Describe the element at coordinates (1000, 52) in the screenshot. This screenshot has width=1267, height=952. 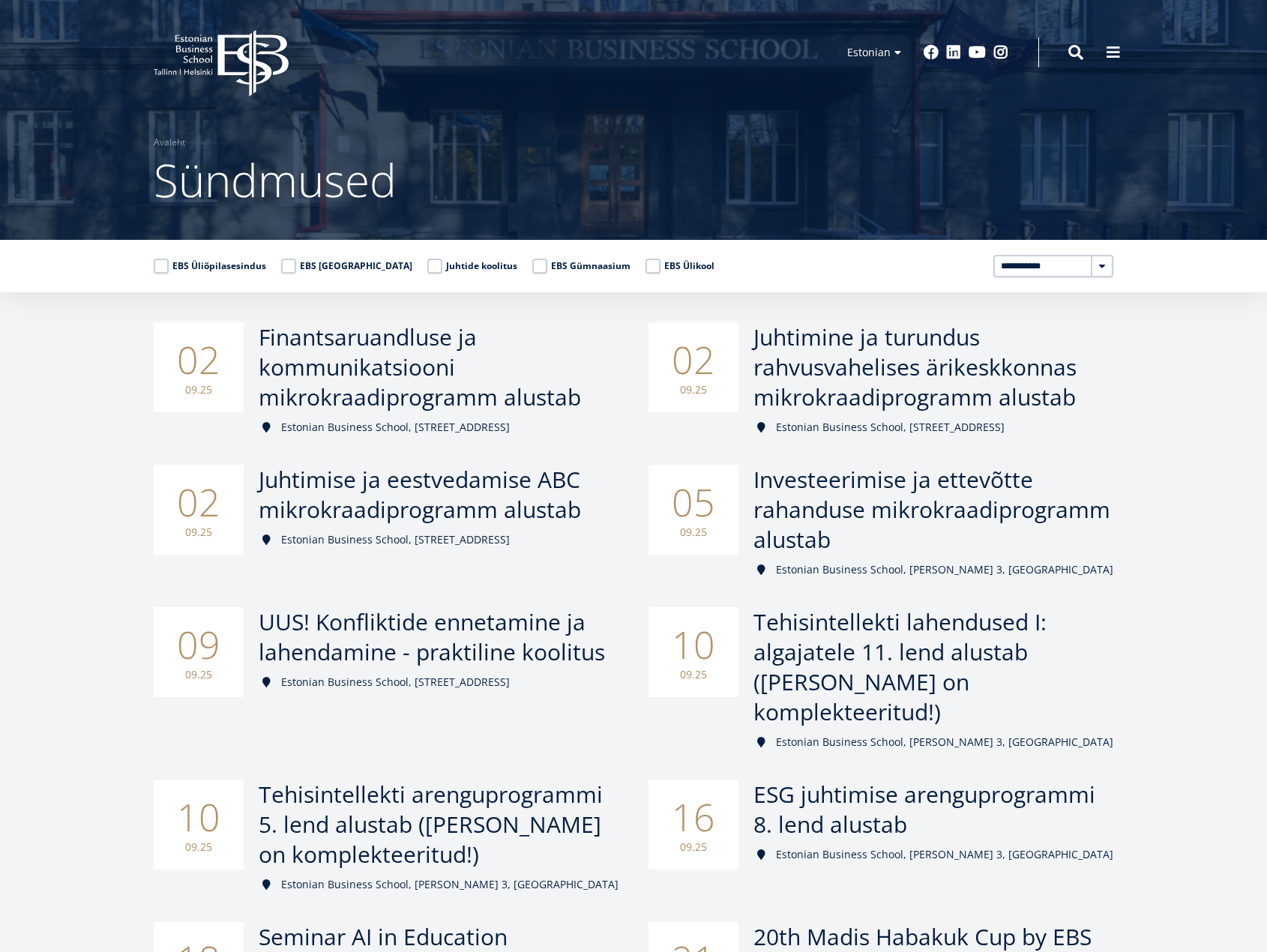
I see `a: Instagram` at that location.